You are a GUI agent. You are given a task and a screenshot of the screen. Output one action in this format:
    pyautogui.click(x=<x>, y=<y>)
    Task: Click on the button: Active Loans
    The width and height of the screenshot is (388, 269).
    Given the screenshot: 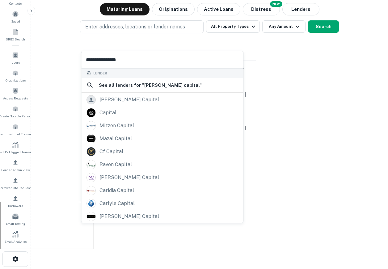 What is the action you would take?
    pyautogui.click(x=219, y=9)
    